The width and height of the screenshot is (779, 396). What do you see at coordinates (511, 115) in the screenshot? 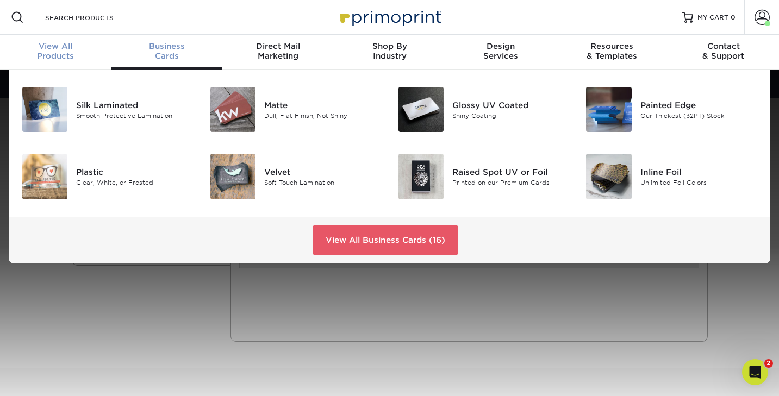
I see `div: Shiny Coating` at bounding box center [511, 115].